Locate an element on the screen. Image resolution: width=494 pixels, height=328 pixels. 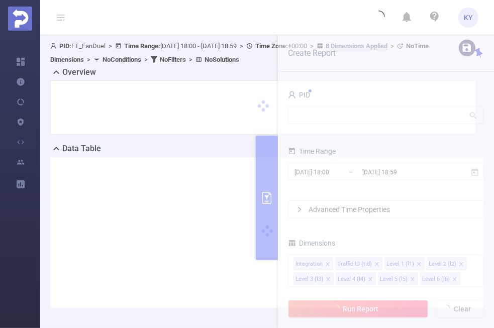
u: 8 Dimensions Applied is located at coordinates (357, 46).